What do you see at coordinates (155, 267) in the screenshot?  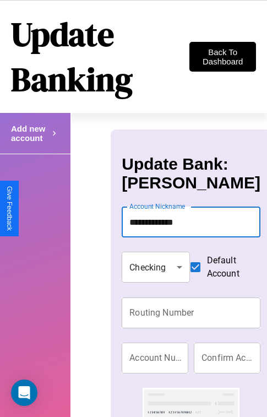 I see `div: Checking` at bounding box center [155, 267].